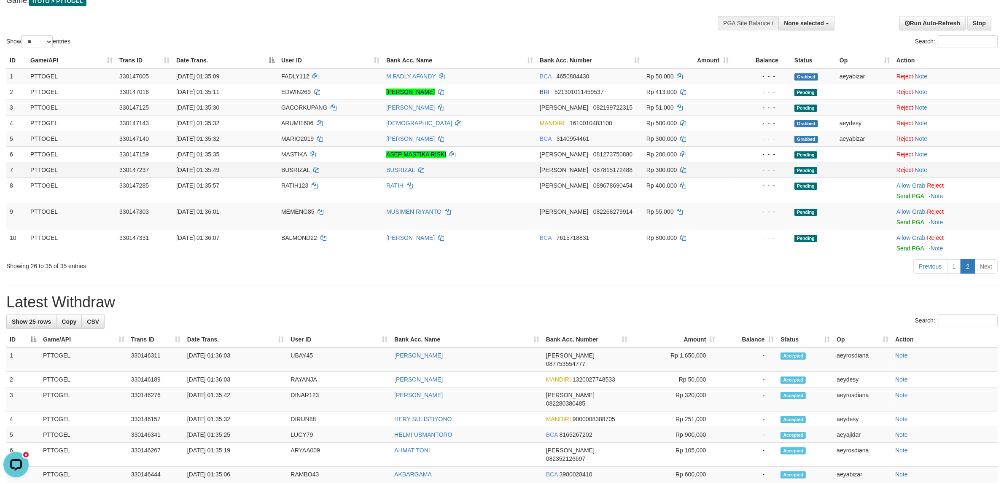 This screenshot has height=484, width=1004. Describe the element at coordinates (558, 419) in the screenshot. I see `span: MANDIRI` at that location.